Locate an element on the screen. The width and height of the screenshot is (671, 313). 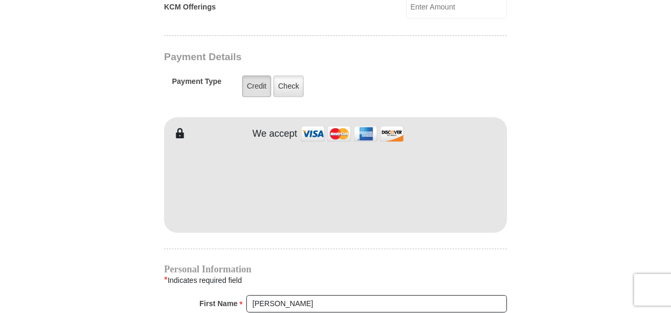
h5: Payment Type is located at coordinates (197, 84).